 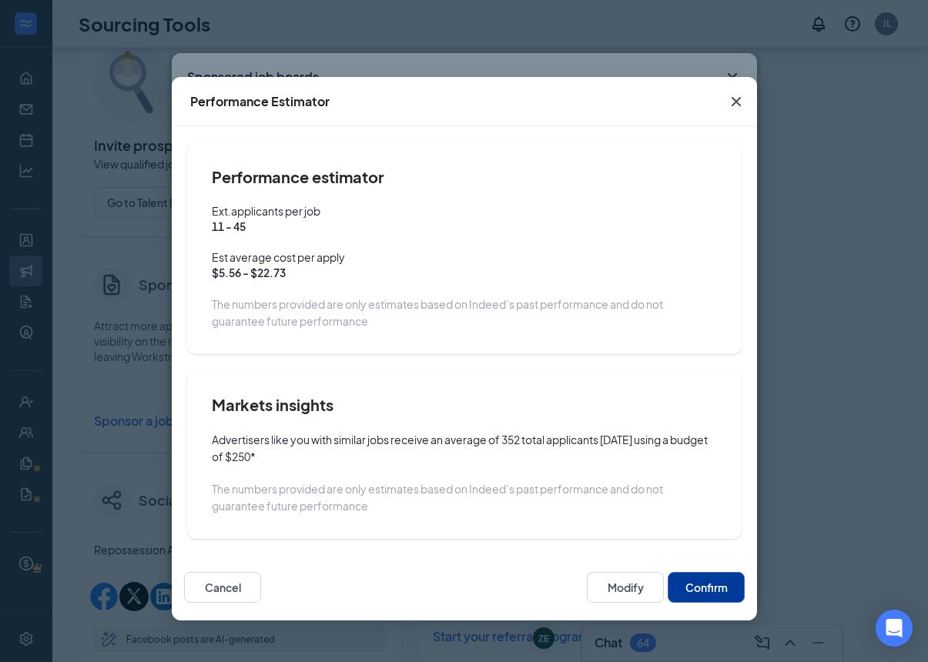 What do you see at coordinates (464, 273) in the screenshot?
I see `span: $5.56 - $22.73` at bounding box center [464, 273].